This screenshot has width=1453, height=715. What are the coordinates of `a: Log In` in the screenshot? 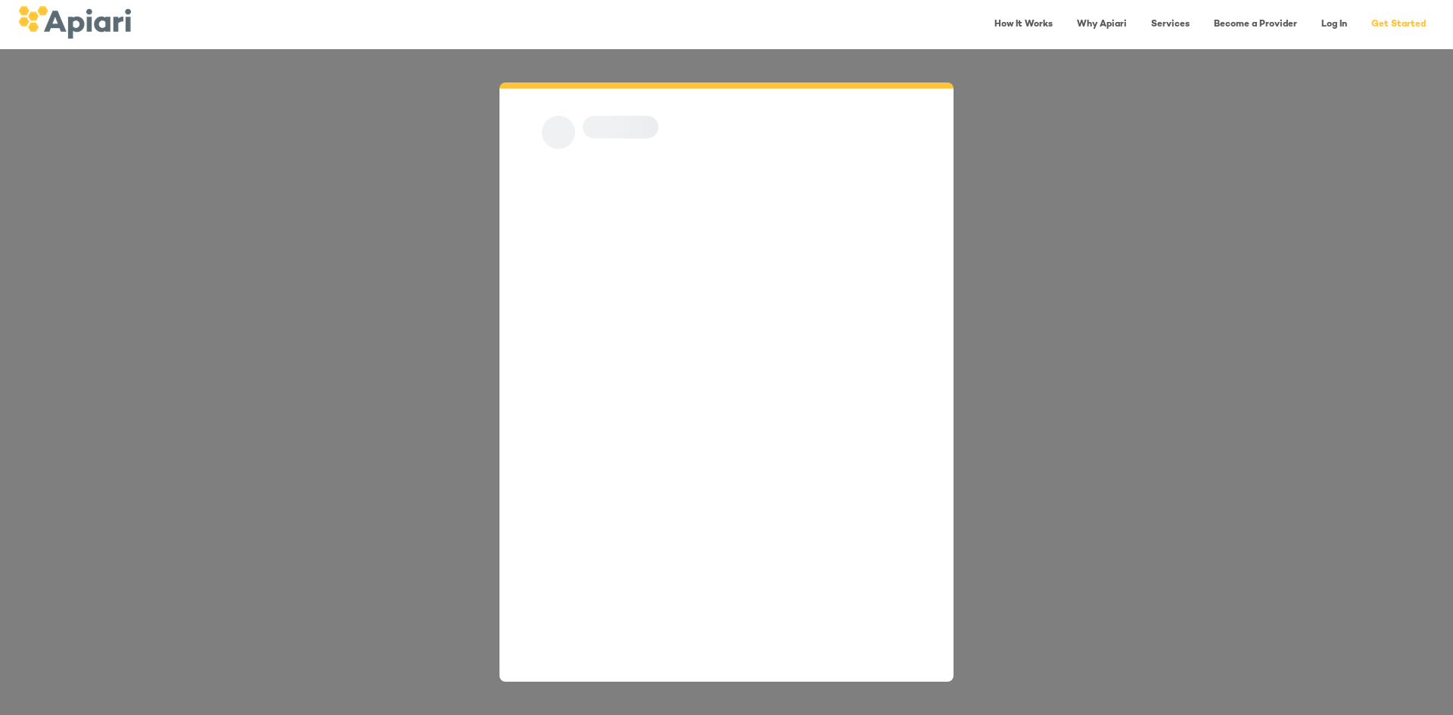 It's located at (1335, 24).